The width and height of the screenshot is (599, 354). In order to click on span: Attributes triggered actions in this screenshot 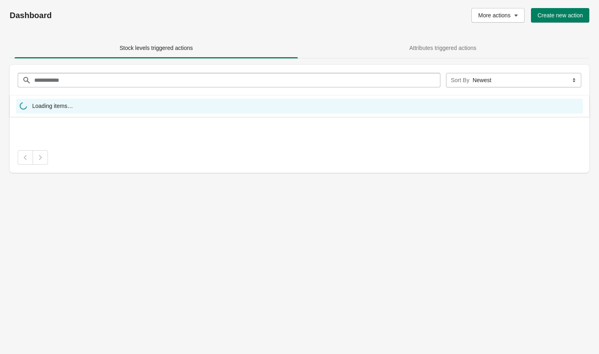, I will do `click(443, 48)`.